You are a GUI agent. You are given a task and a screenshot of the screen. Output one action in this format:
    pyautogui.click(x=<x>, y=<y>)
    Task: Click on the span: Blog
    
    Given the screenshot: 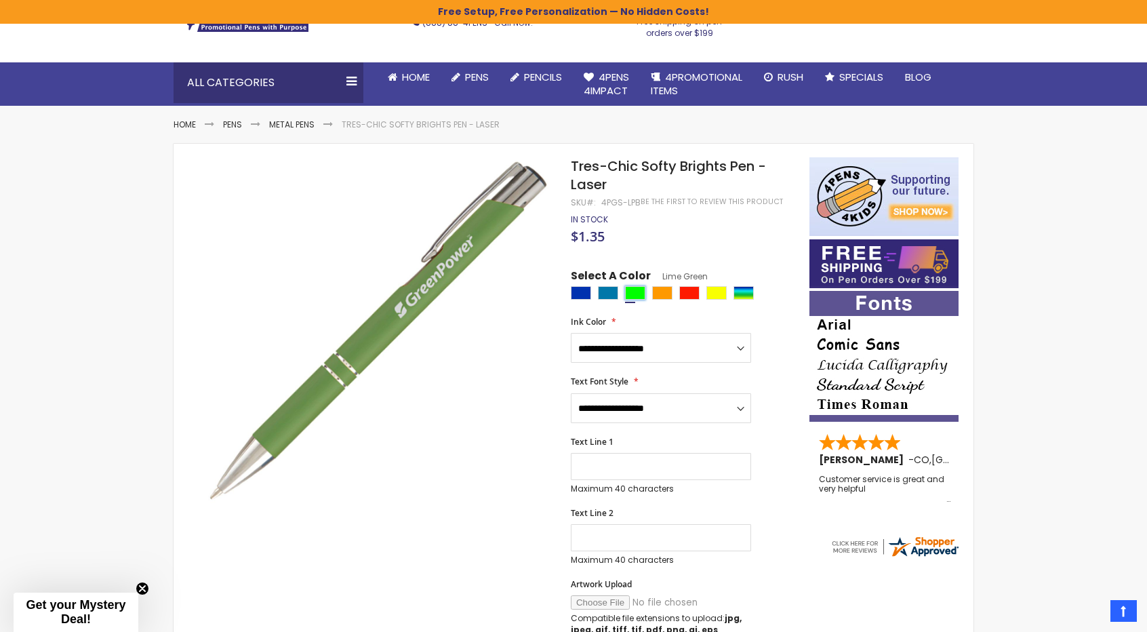 What is the action you would take?
    pyautogui.click(x=918, y=77)
    